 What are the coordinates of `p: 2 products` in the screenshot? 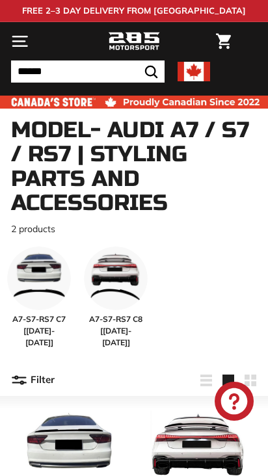 It's located at (134, 229).